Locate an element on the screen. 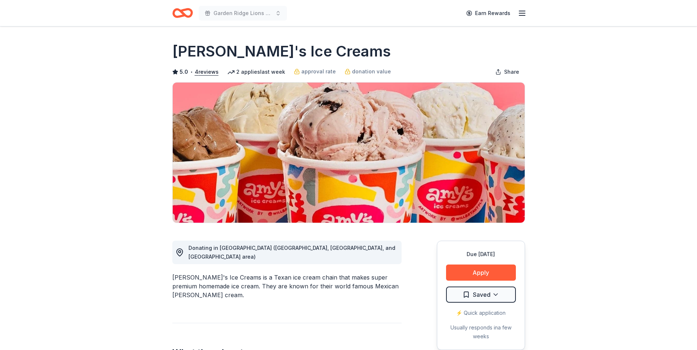 The width and height of the screenshot is (697, 350). span: approval rate is located at coordinates (318, 72).